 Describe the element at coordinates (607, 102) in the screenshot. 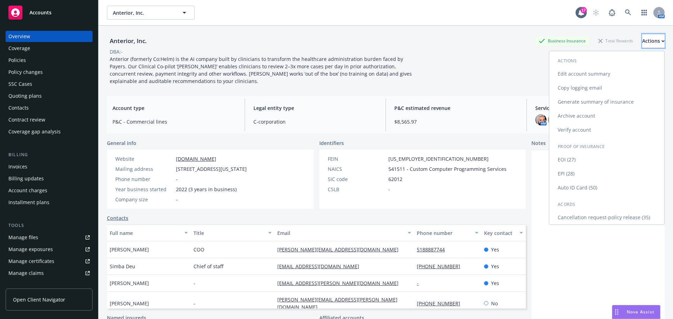

I see `a: Generate summary of insurance` at that location.